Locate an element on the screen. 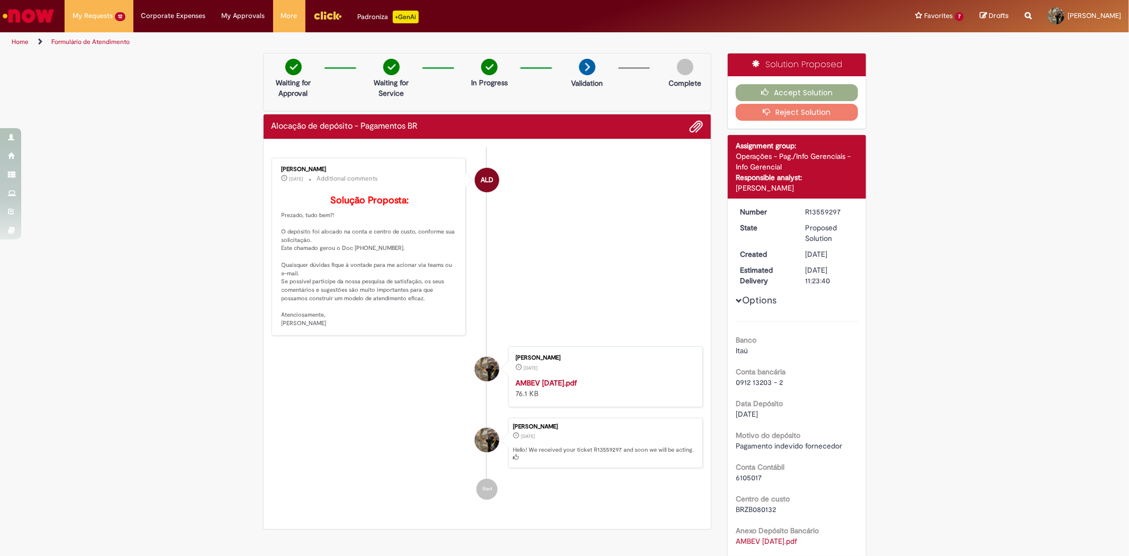 This screenshot has height=556, width=1129. ul: Ticket history is located at coordinates (487, 329).